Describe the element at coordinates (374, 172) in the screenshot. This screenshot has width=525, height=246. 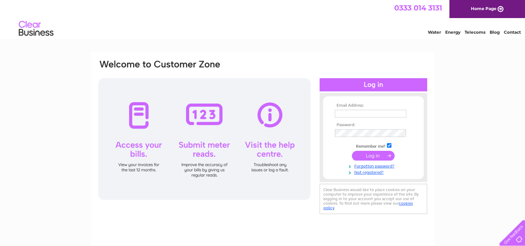
I see `a: Not registered?` at that location.